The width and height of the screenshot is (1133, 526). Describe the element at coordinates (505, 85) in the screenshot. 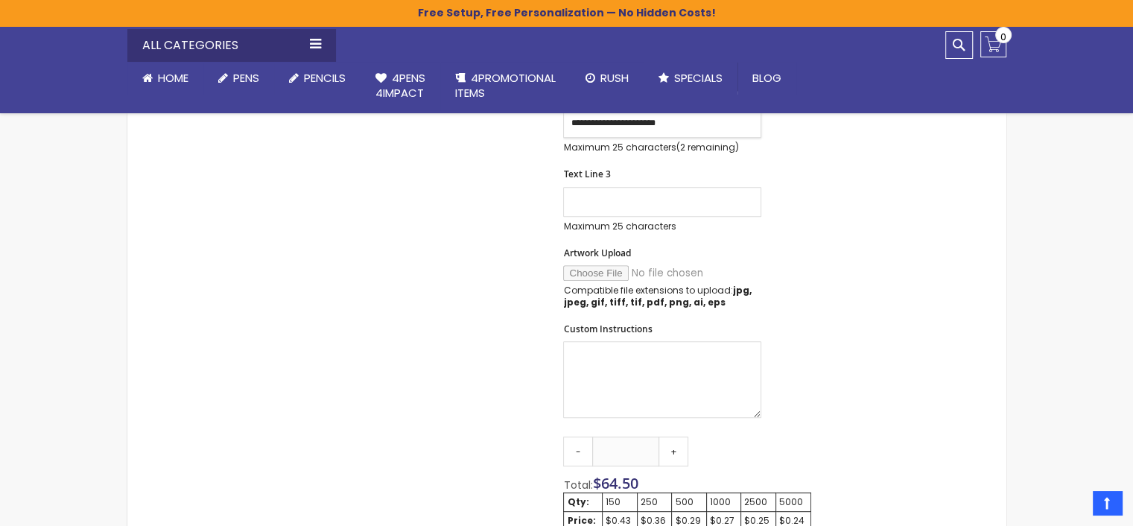

I see `span: 4PROMOTIONAL ITEMS` at that location.